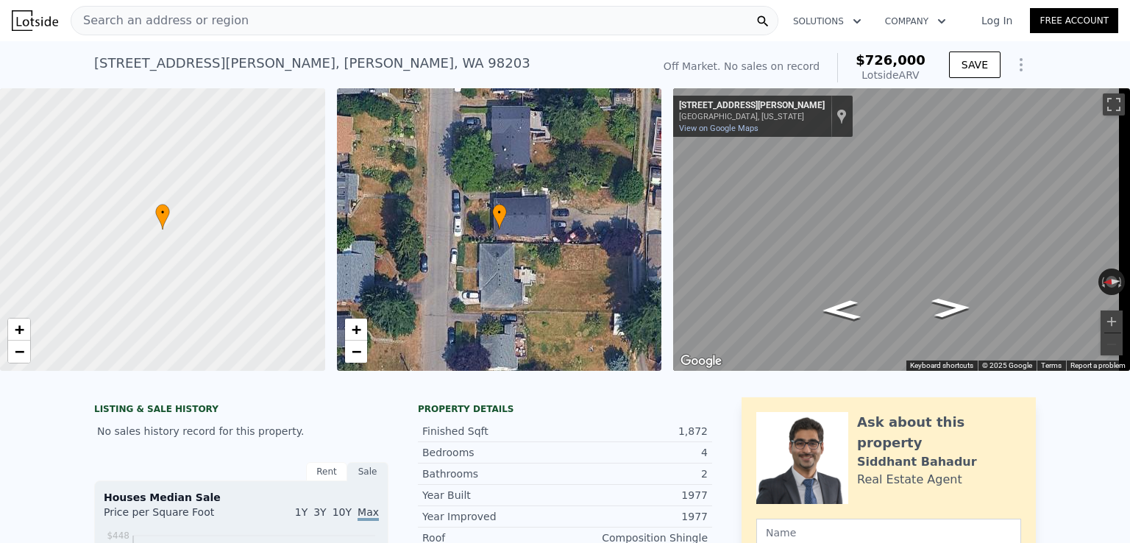  I want to click on div: Houses Median Sale, so click(241, 497).